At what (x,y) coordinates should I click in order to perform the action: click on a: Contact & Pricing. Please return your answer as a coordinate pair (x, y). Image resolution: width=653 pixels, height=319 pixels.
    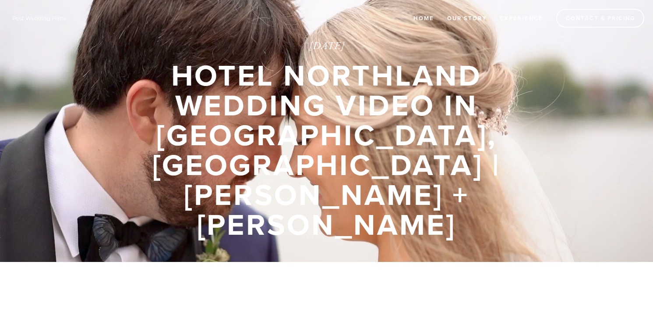
    Looking at the image, I should click on (600, 18).